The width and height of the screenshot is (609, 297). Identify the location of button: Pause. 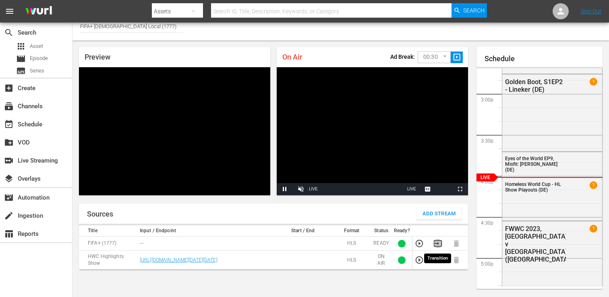
(285, 189).